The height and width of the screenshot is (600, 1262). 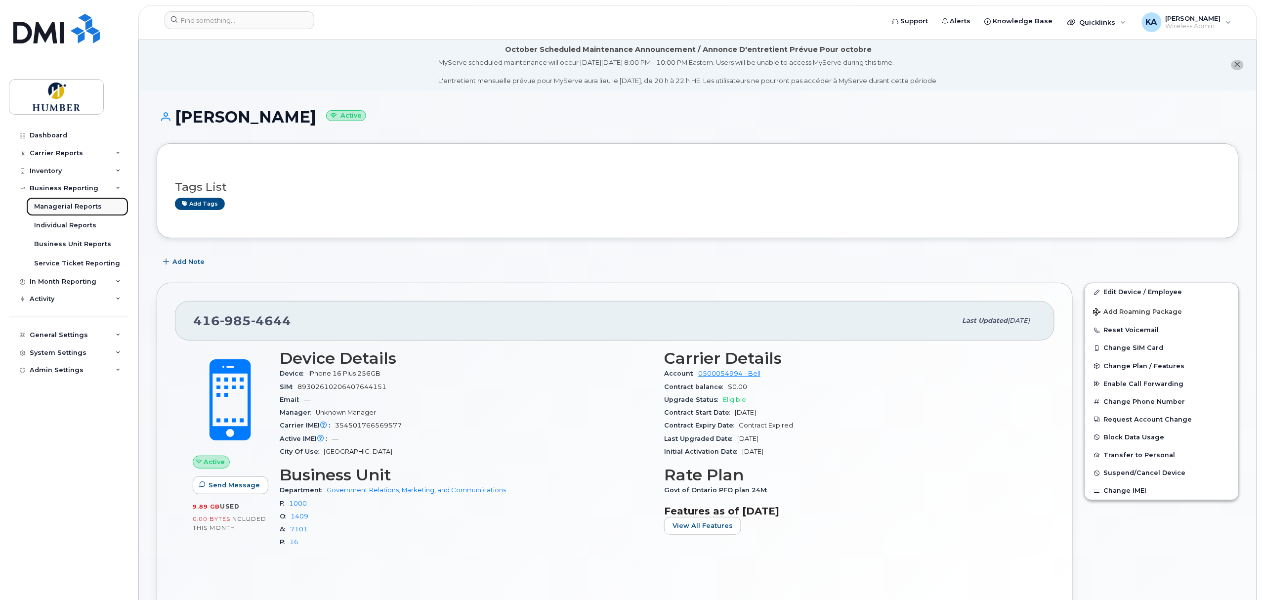 I want to click on span: 89302610206407644151, so click(x=342, y=386).